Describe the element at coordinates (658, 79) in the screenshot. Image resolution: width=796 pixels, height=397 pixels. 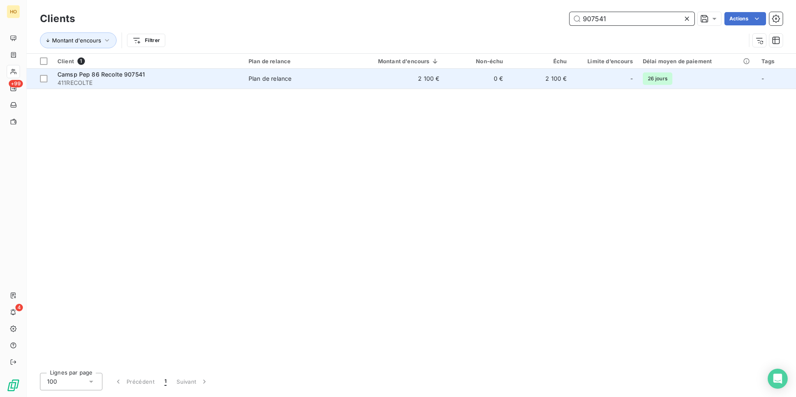
I see `span: 26 jours` at that location.